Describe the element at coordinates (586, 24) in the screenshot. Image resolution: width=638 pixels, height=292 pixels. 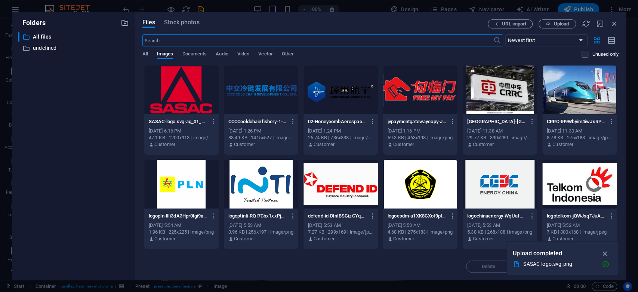
I see `i: Reload` at that location.